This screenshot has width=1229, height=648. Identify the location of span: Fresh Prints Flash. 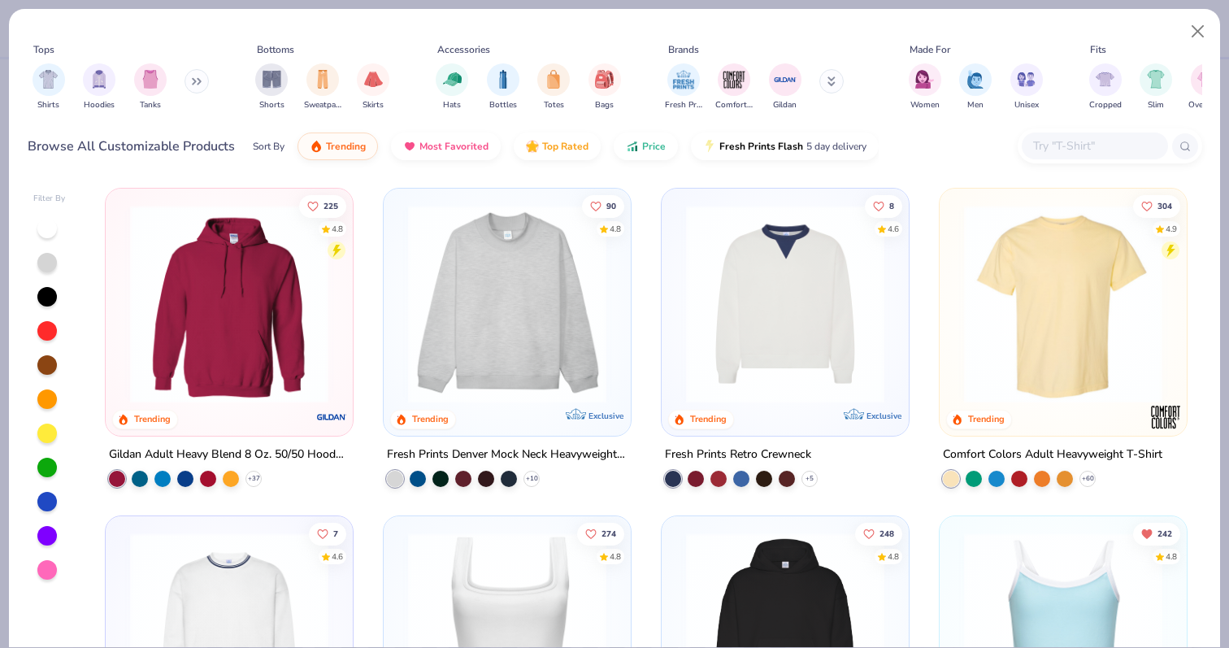
(761, 146).